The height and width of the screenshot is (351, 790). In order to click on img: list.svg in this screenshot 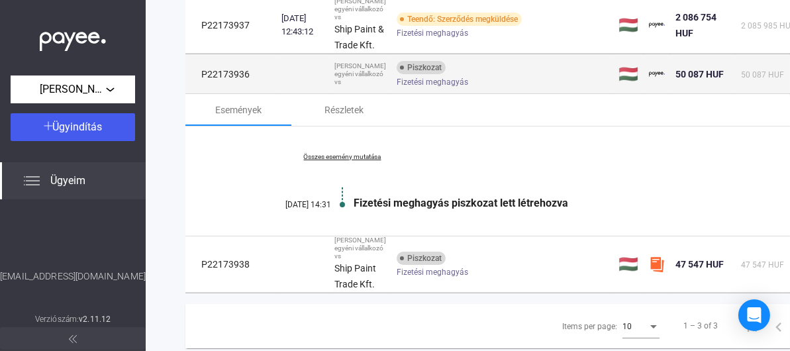, I will do `click(32, 181)`.